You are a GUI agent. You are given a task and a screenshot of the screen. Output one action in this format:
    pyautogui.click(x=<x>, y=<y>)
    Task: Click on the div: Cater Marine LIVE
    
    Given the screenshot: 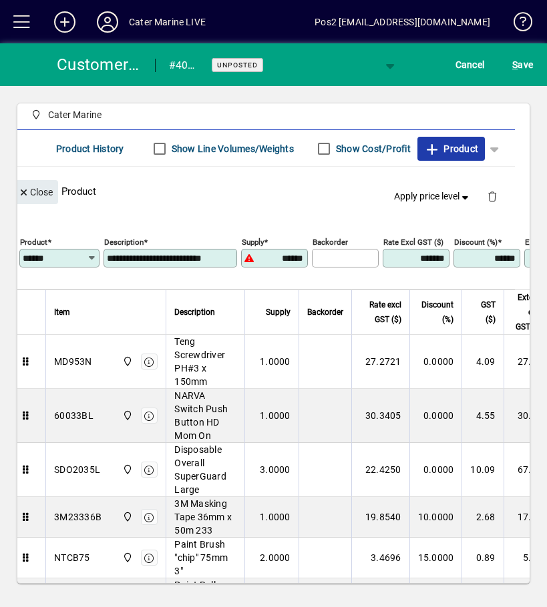 What is the action you would take?
    pyautogui.click(x=167, y=22)
    